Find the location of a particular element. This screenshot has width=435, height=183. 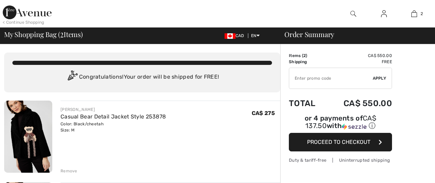

div: < Continue Shopping is located at coordinates (23, 22).